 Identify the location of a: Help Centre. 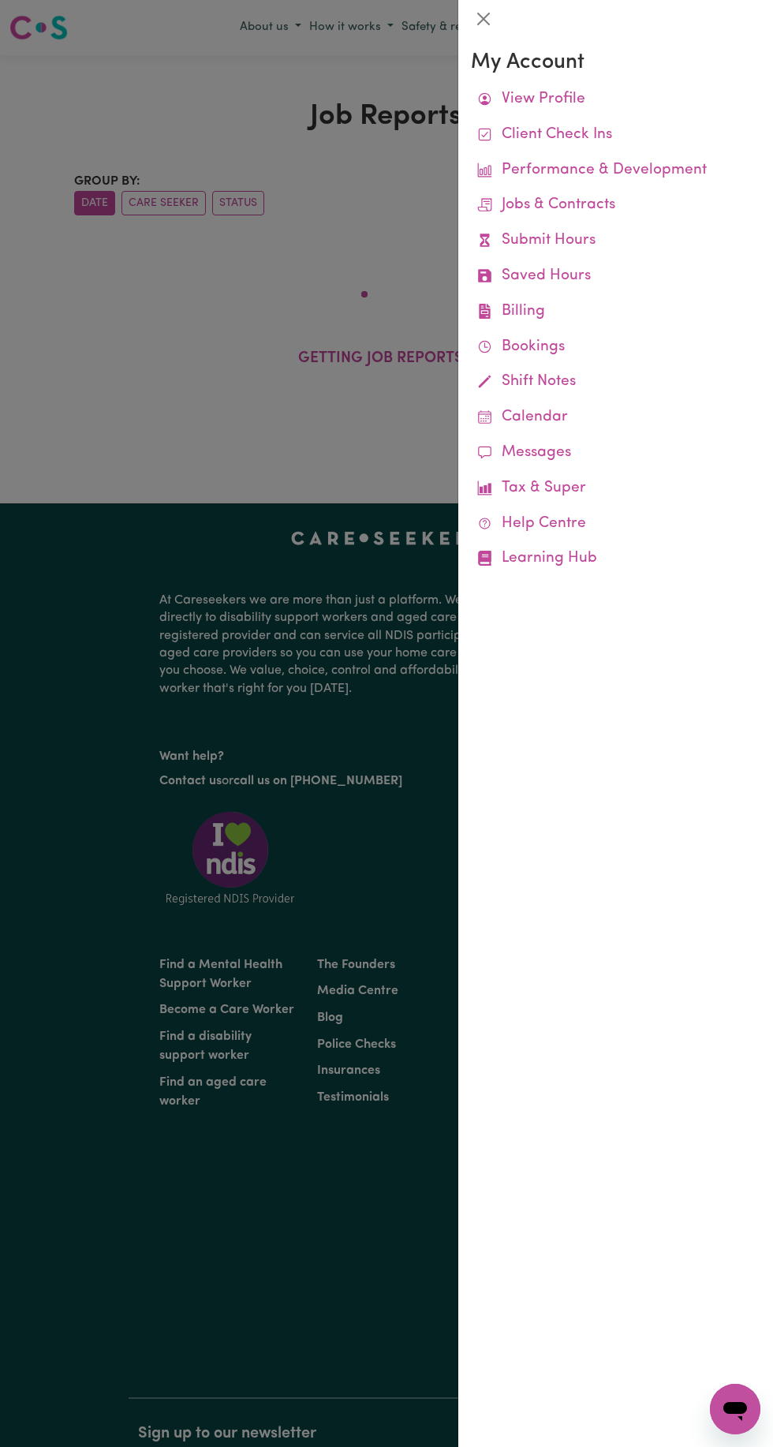
(615, 524).